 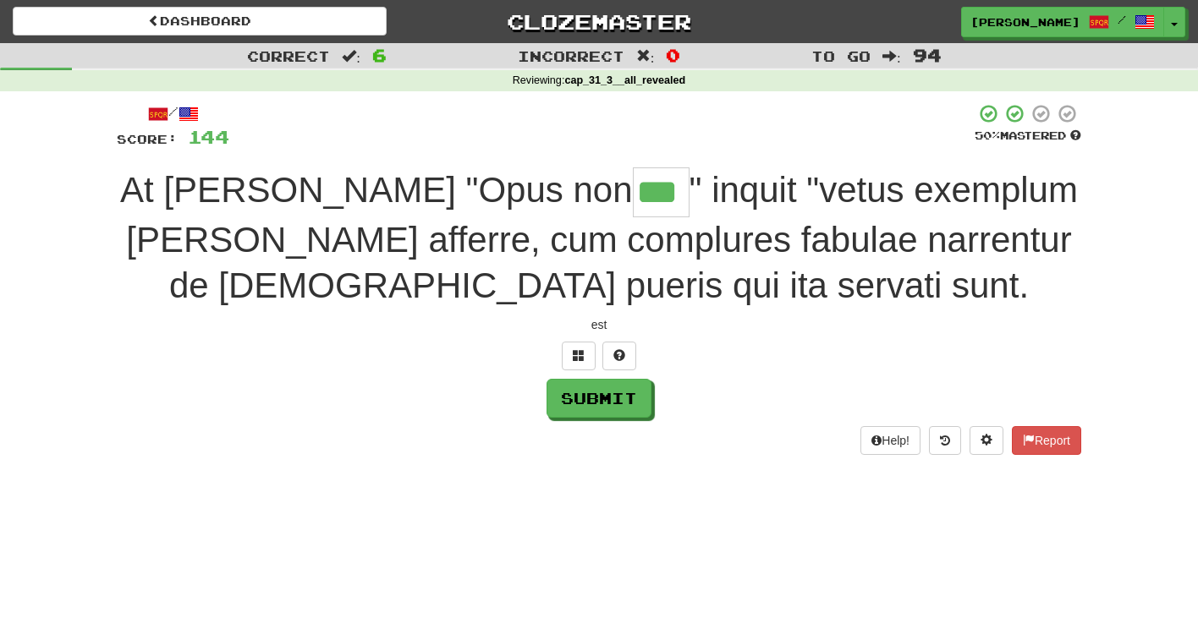 I want to click on strong: cap_31_3__all_revealed, so click(x=624, y=80).